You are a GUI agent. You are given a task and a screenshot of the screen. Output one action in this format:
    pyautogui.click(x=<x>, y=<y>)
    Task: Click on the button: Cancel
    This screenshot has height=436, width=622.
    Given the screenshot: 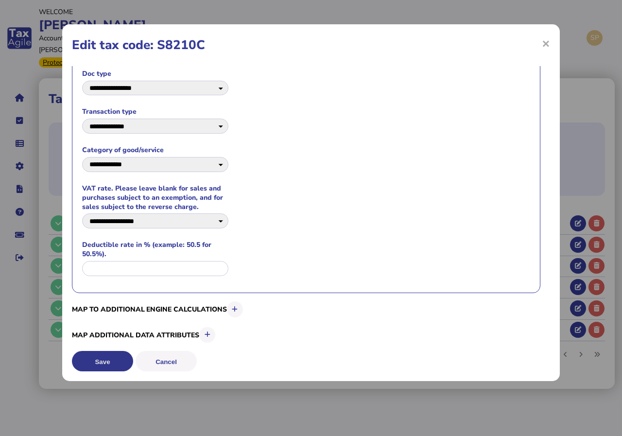 What is the action you would take?
    pyautogui.click(x=166, y=361)
    